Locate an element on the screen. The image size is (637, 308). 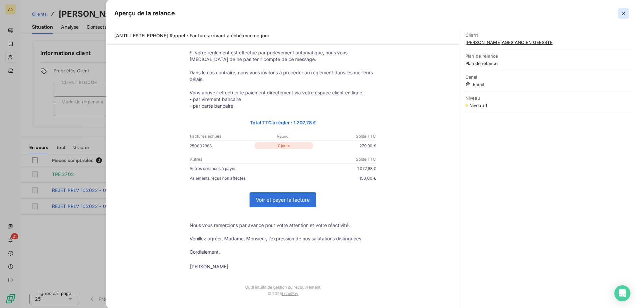
p: 7 jours is located at coordinates (284, 146).